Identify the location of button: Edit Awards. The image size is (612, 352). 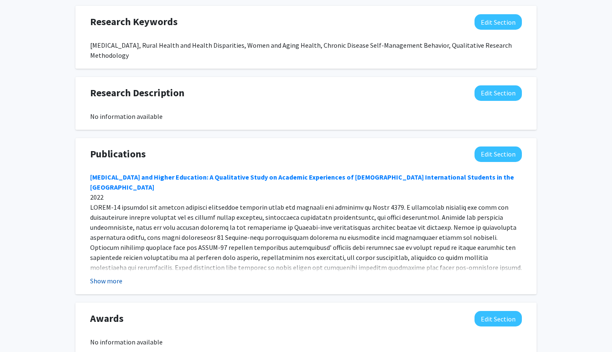
(498, 319).